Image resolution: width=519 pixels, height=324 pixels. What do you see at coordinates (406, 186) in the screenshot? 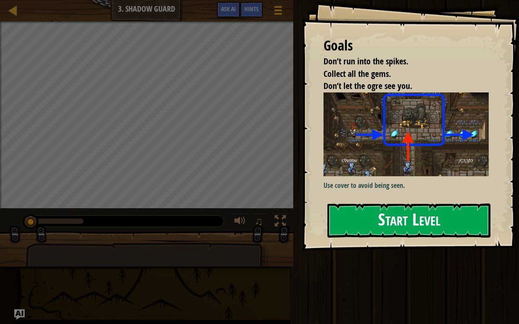
I see `p: Use cover to avoid being seen.` at bounding box center [406, 186].